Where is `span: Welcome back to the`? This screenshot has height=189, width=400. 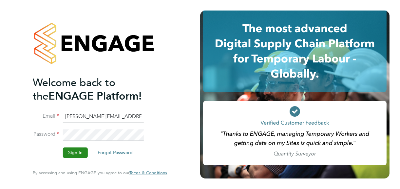 span: Welcome back to the is located at coordinates (74, 89).